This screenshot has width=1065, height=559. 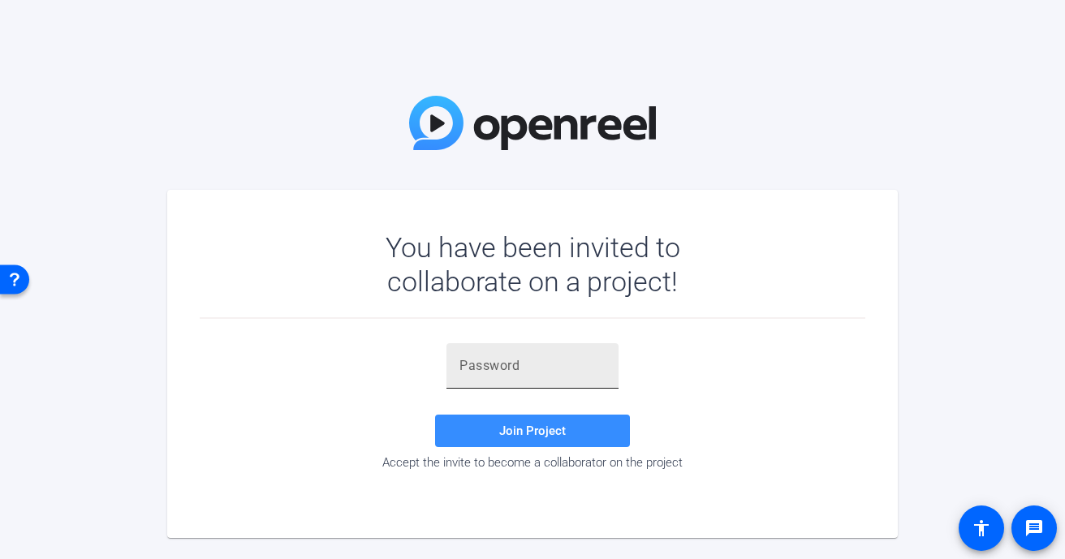 What do you see at coordinates (533, 366) in the screenshot?
I see `input: Password` at bounding box center [533, 366].